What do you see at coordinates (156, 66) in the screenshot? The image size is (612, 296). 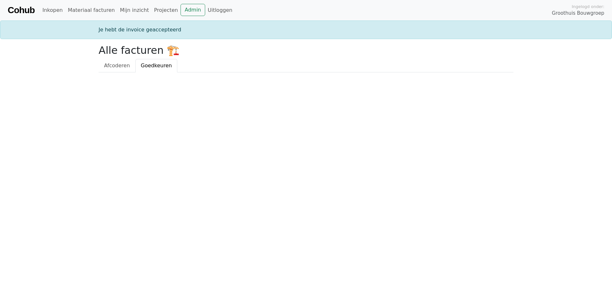 I see `a: Goedkeuren` at bounding box center [156, 66].